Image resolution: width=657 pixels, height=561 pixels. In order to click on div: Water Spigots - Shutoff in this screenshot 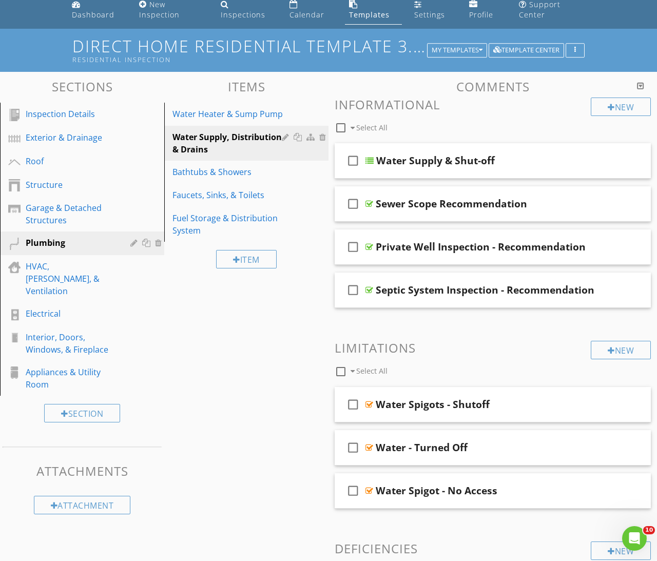, I will do `click(433, 404)`.